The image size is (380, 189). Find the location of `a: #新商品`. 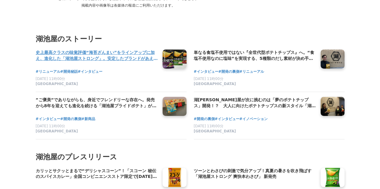

a: #新商品 is located at coordinates (88, 119).